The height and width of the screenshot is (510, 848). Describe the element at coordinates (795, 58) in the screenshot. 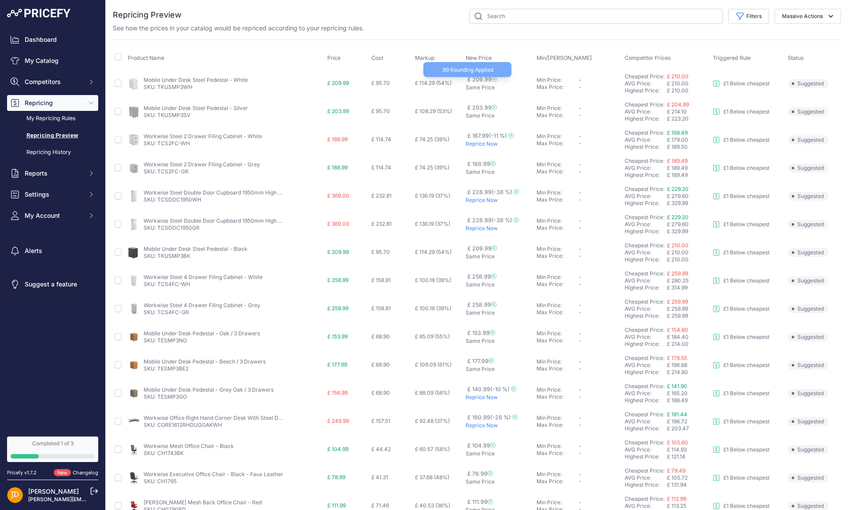

I see `span: Status` at that location.